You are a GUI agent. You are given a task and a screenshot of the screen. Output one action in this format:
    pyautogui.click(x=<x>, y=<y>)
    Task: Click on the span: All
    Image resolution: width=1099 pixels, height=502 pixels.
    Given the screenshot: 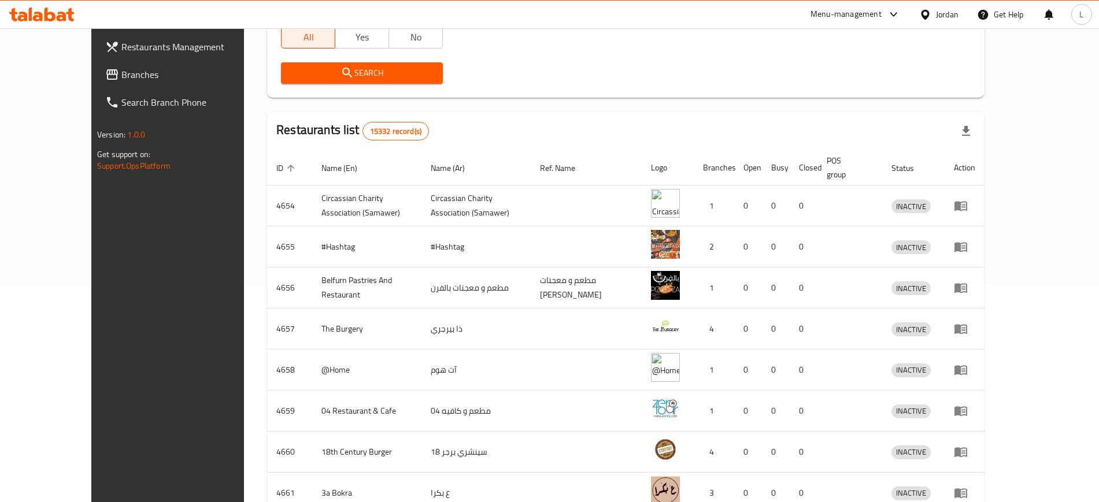 What is the action you would take?
    pyautogui.click(x=308, y=37)
    